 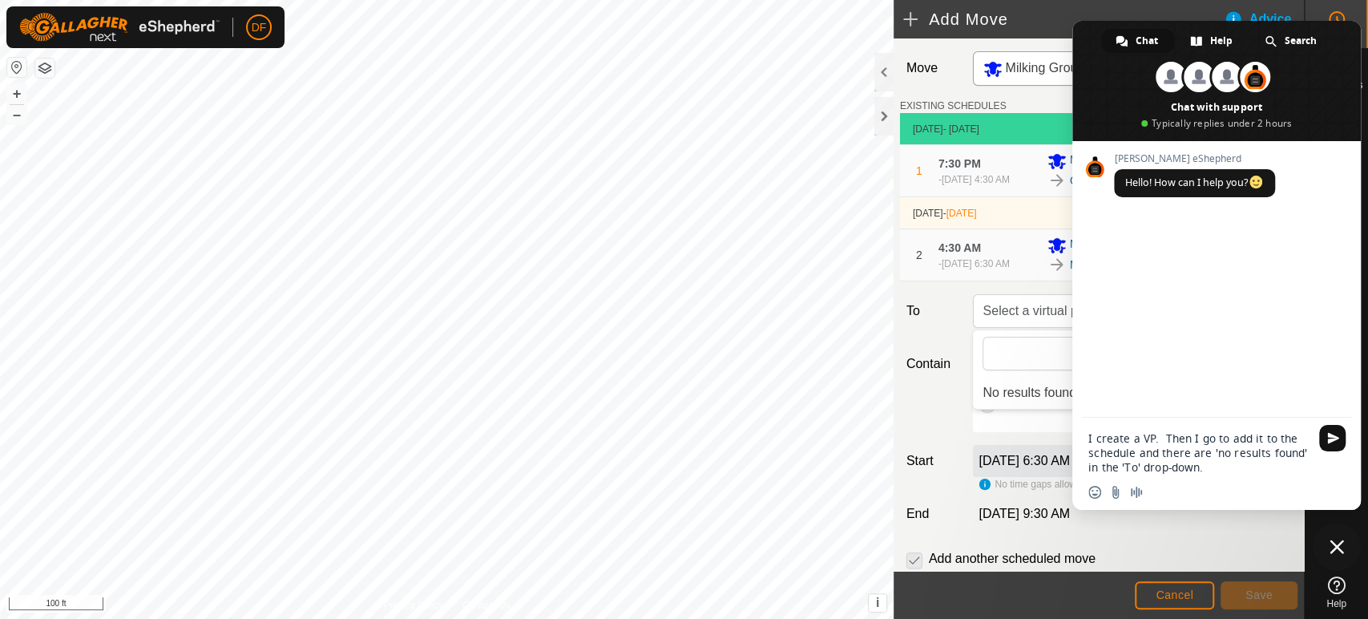 What do you see at coordinates (1115, 311) in the screenshot?
I see `span: Select a virtual paddock` at bounding box center [1115, 311].